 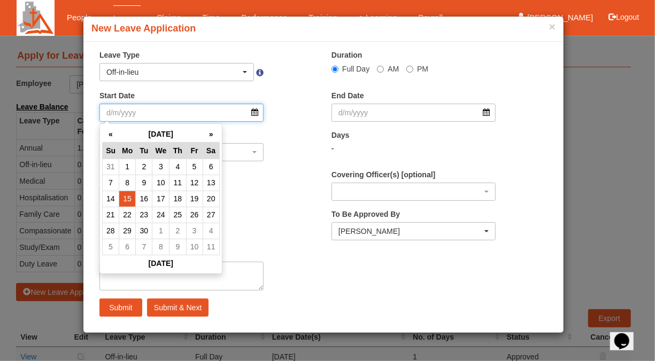 What do you see at coordinates (161, 150) in the screenshot?
I see `th: We` at bounding box center [161, 150].